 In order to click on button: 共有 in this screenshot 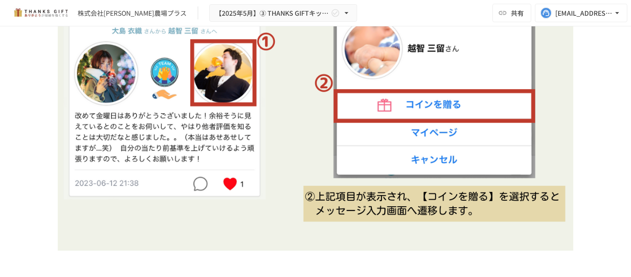, I will do `click(512, 13)`.